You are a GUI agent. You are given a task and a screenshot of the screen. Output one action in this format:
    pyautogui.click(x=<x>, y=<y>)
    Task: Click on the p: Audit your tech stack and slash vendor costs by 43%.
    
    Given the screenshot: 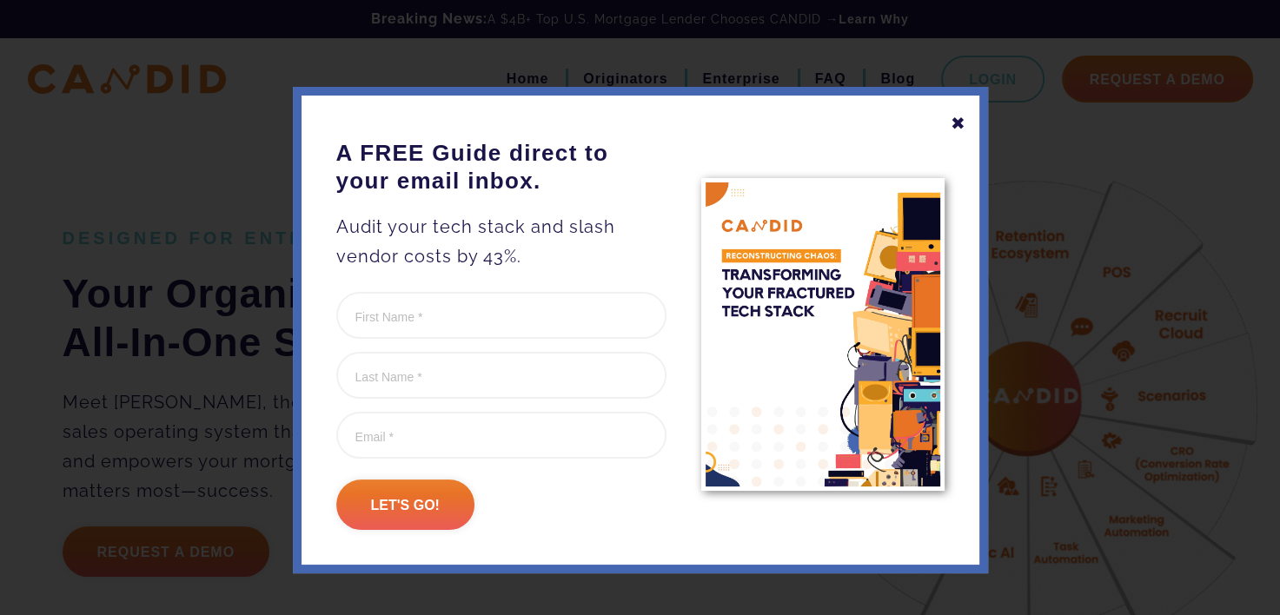 What is the action you would take?
    pyautogui.click(x=501, y=242)
    